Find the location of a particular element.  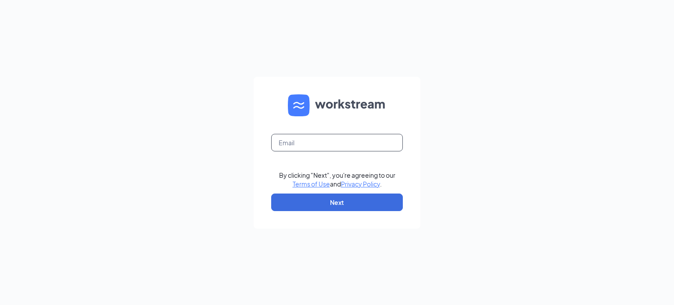

img: WS logo and Workstream text is located at coordinates (337, 105).